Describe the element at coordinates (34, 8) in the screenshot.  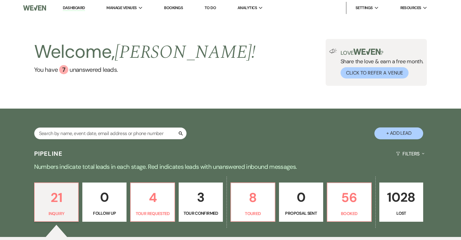
I see `img: Weven Logo` at that location.